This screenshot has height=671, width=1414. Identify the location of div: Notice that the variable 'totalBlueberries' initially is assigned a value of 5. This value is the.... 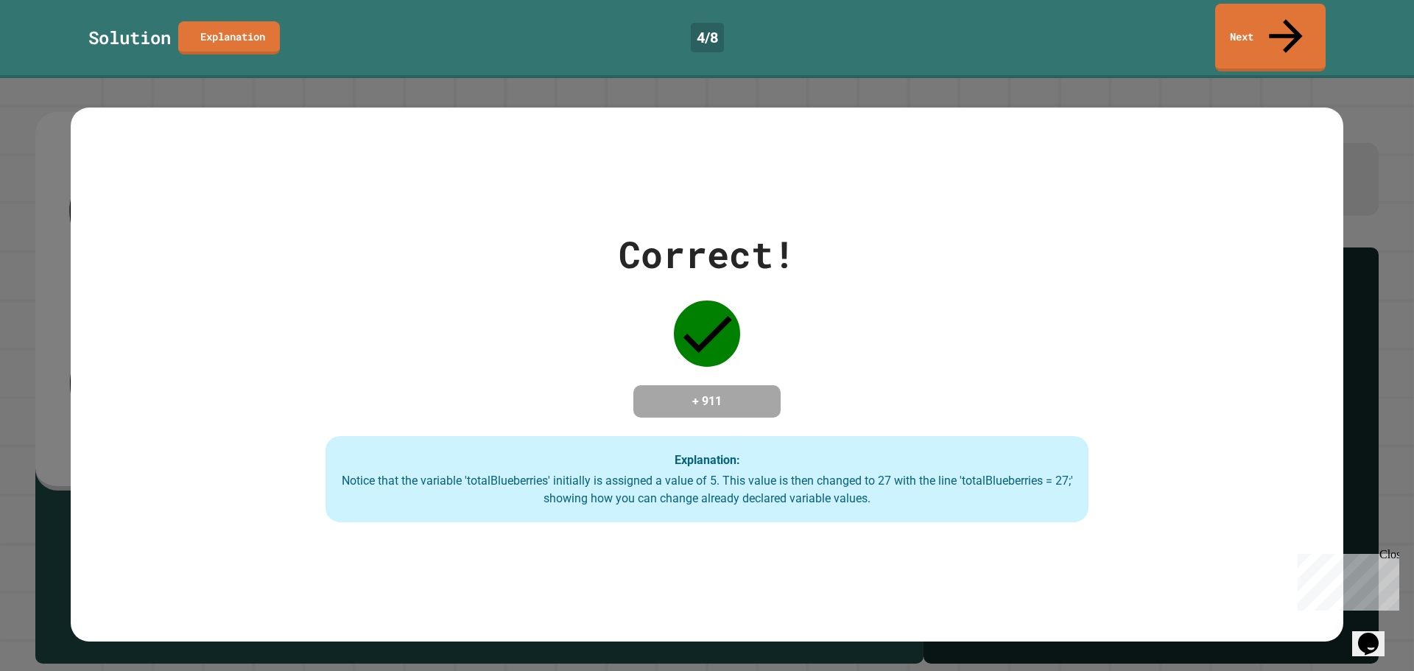
(707, 490).